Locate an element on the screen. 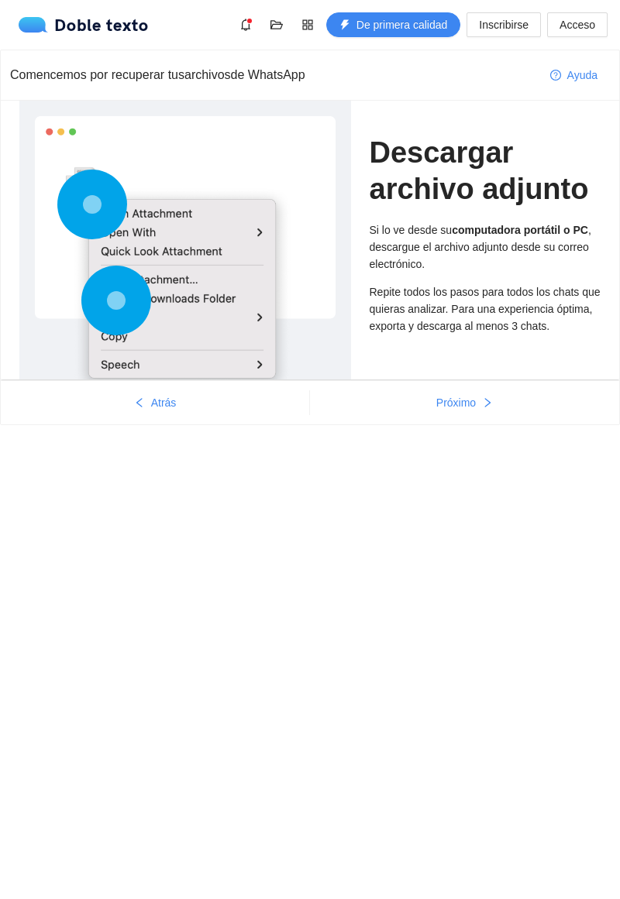 The image size is (620, 899). font: De primera calidad is located at coordinates (402, 25).